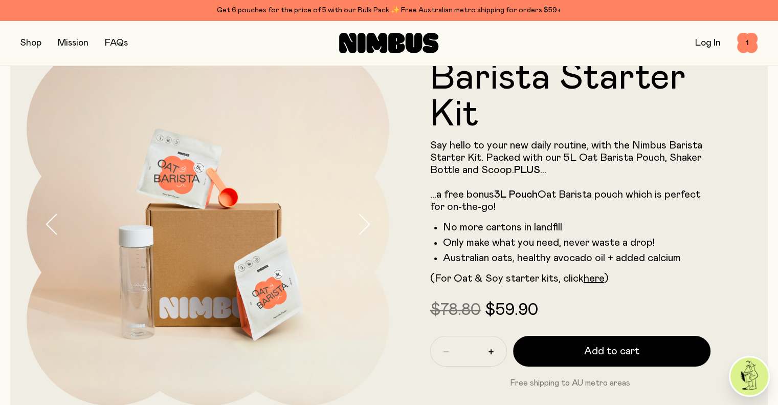  What do you see at coordinates (524, 194) in the screenshot?
I see `strong: Pouch` at bounding box center [524, 194].